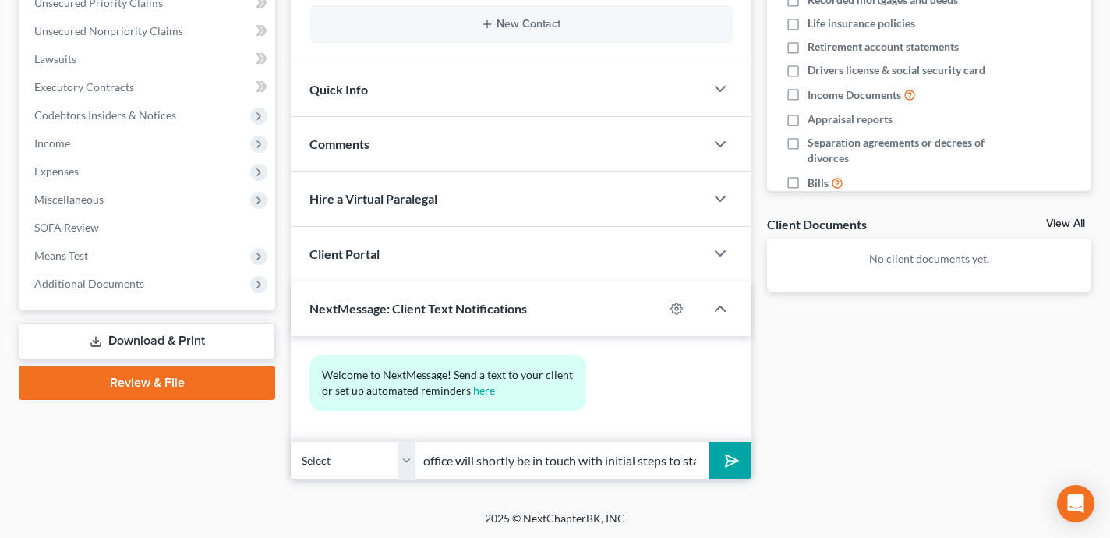 The width and height of the screenshot is (1110, 538). Describe the element at coordinates (850, 119) in the screenshot. I see `span: Appraisal reports` at that location.